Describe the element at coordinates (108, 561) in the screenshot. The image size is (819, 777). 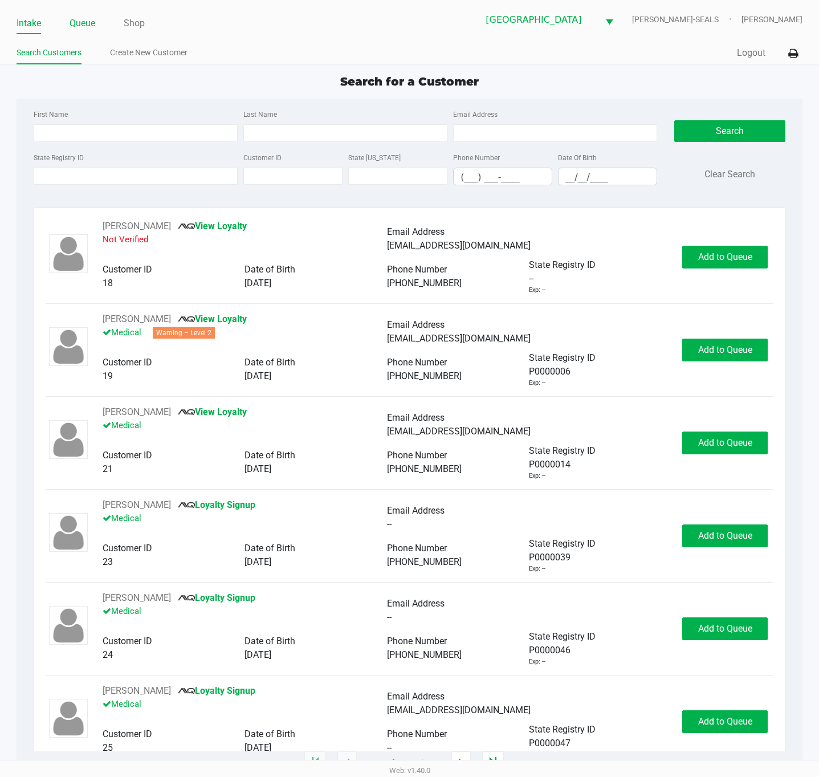
I see `span: 23` at that location.